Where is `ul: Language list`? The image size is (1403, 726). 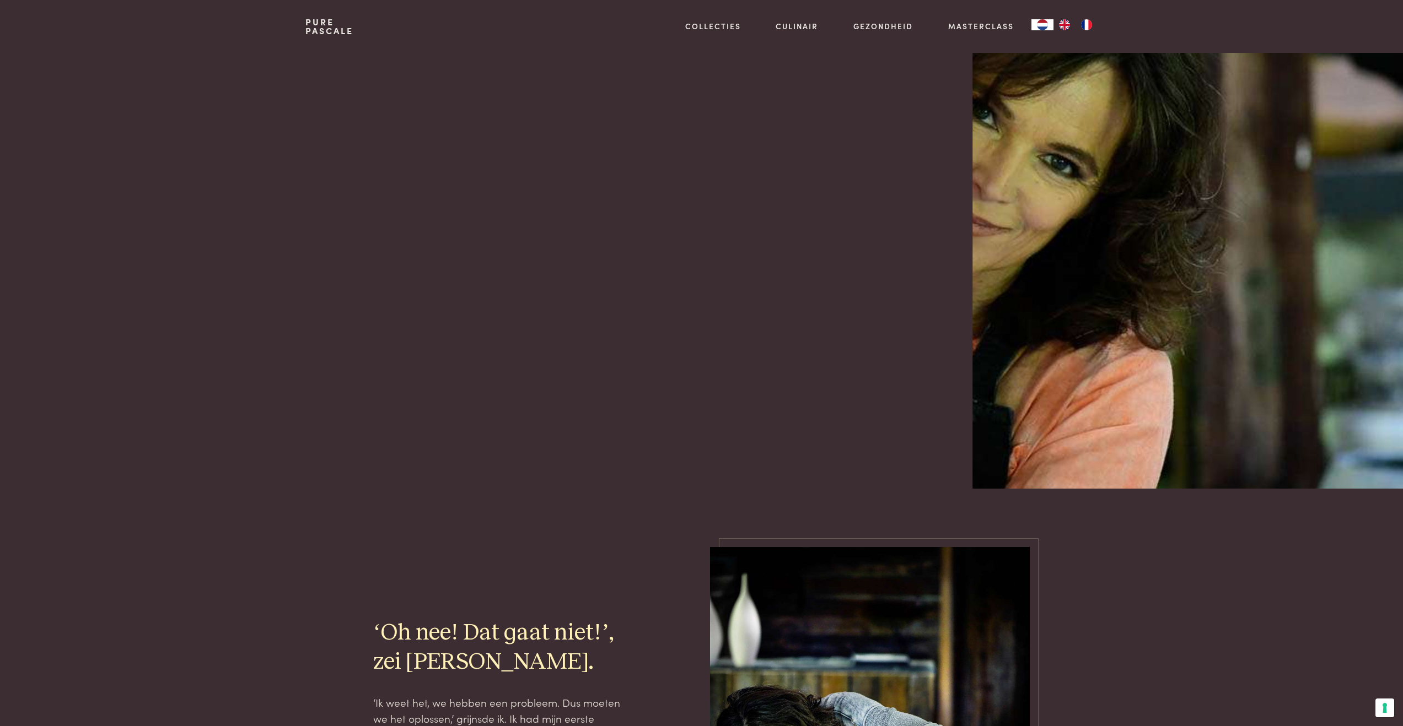
ul: Language list is located at coordinates (1075, 25).